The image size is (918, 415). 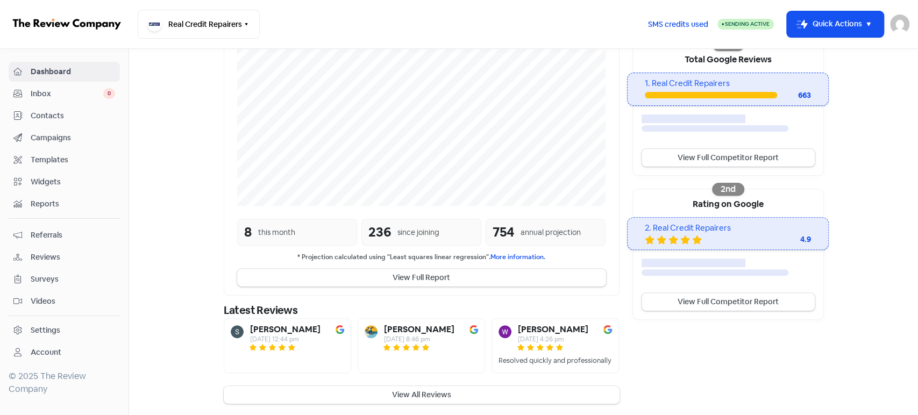 I want to click on div: 2. Real Credit Repairers, so click(x=727, y=228).